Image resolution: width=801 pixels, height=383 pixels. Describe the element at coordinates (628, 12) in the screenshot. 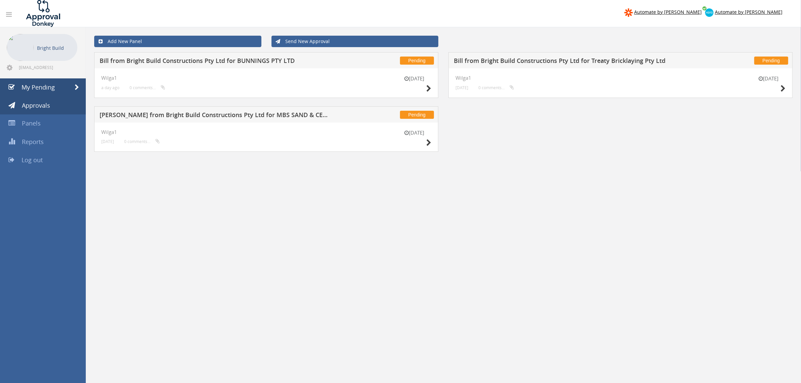

I see `img: zapier-logomark.png` at that location.